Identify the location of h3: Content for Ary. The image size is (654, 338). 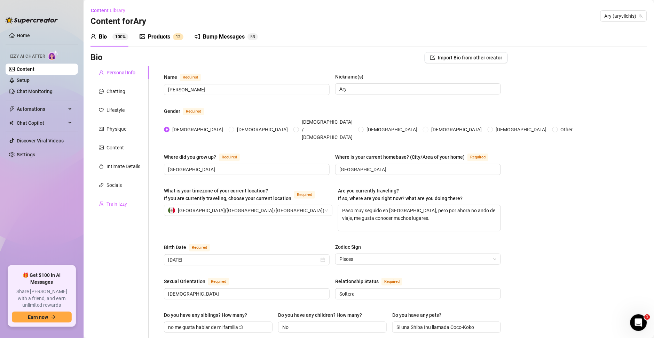
(118, 22).